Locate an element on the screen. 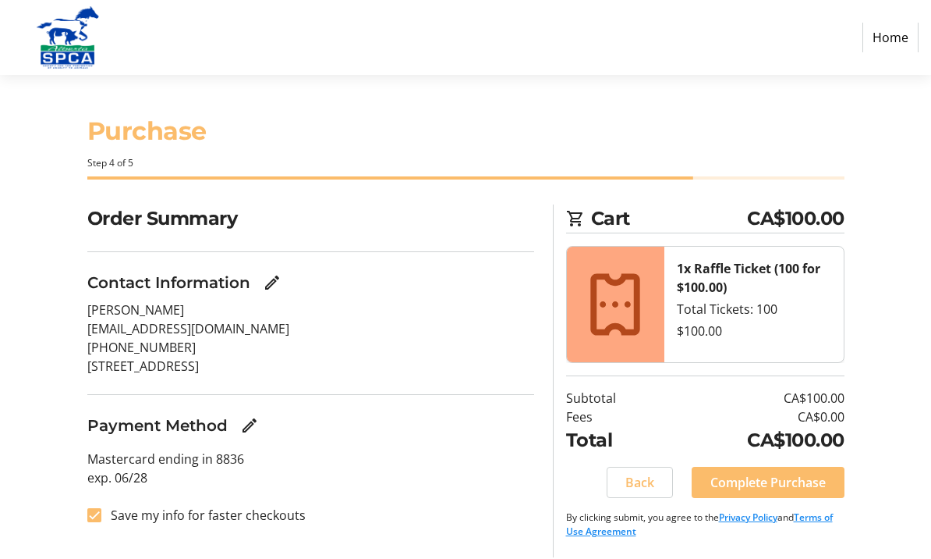  td: Fees is located at coordinates (613, 417).